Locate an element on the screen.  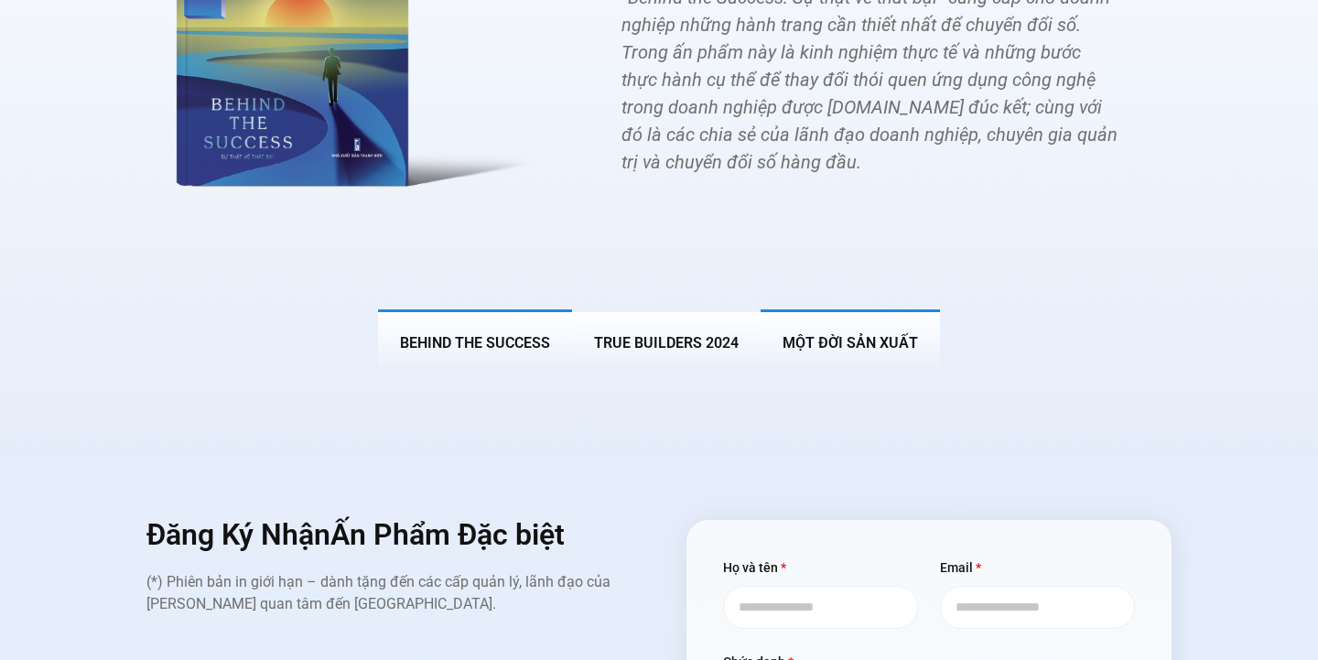
label: Email is located at coordinates (960, 571).